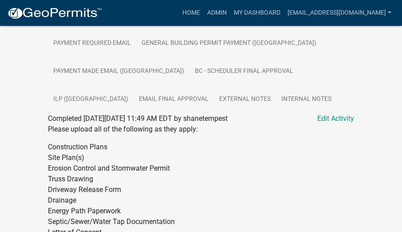  Describe the element at coordinates (244, 72) in the screenshot. I see `a: BC - Scheduler Final Approval` at that location.